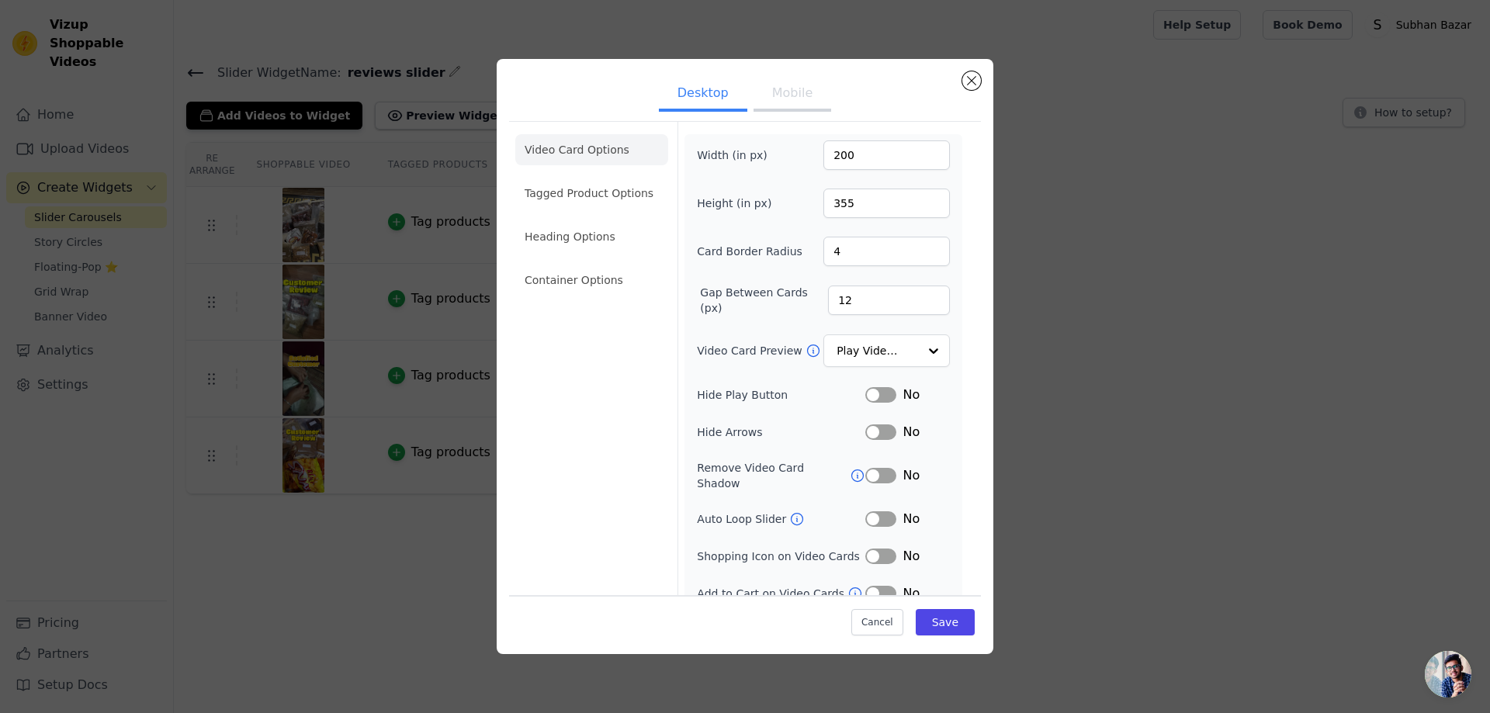  Describe the element at coordinates (751, 351) in the screenshot. I see `label: Video Card Preview` at that location.